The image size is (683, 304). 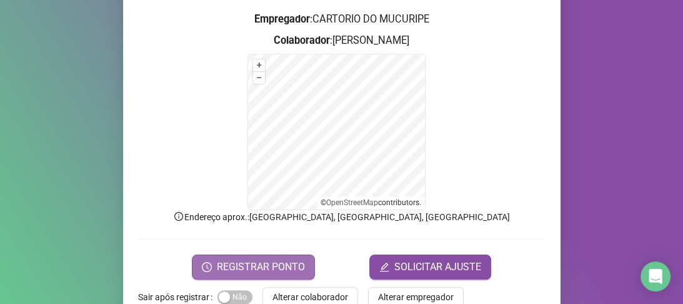 What do you see at coordinates (207, 267) in the screenshot?
I see `span: clock-circle` at bounding box center [207, 267].